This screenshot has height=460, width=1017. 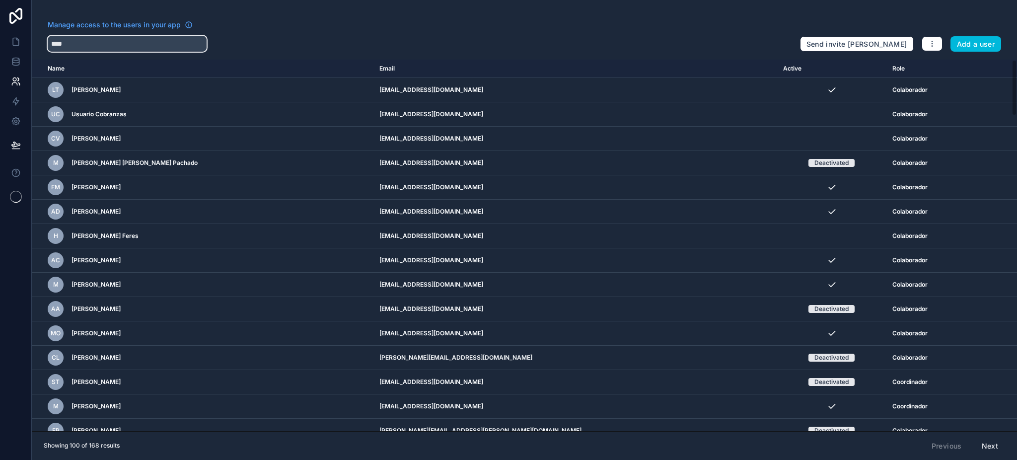 What do you see at coordinates (56, 90) in the screenshot?
I see `span: LT` at bounding box center [56, 90].